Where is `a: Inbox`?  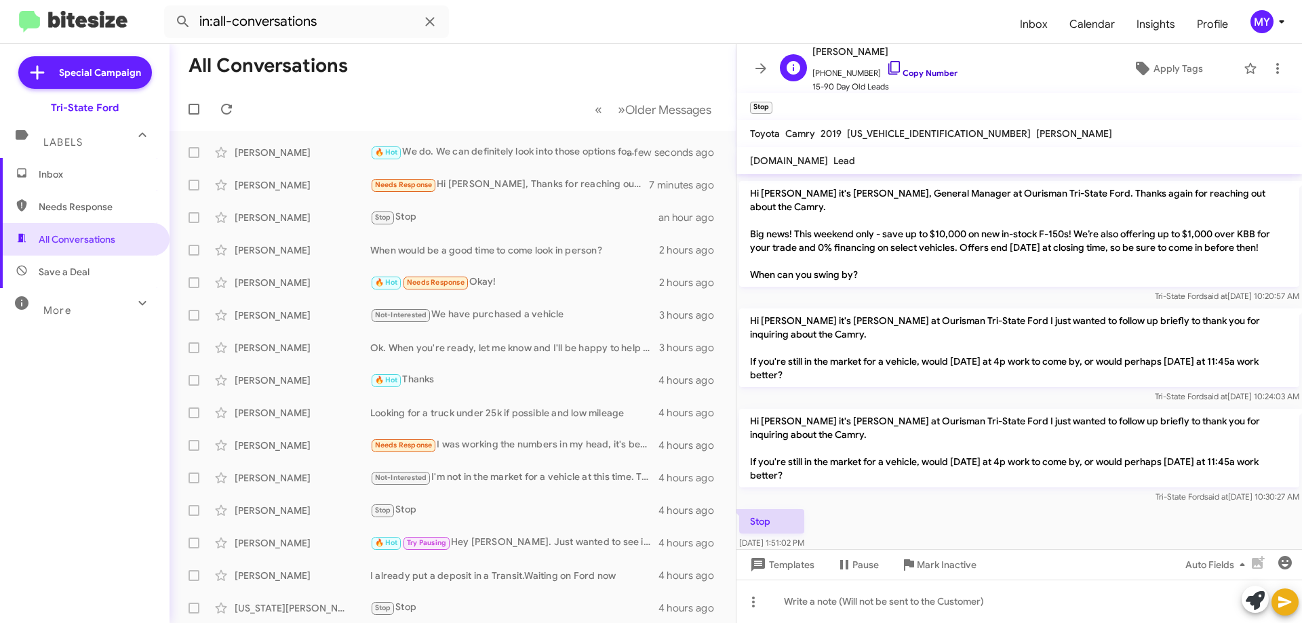
a: Inbox is located at coordinates (1033, 24).